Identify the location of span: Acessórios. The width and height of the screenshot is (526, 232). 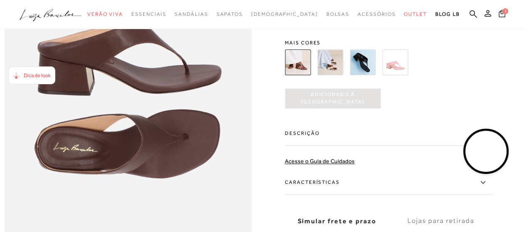
(376, 14).